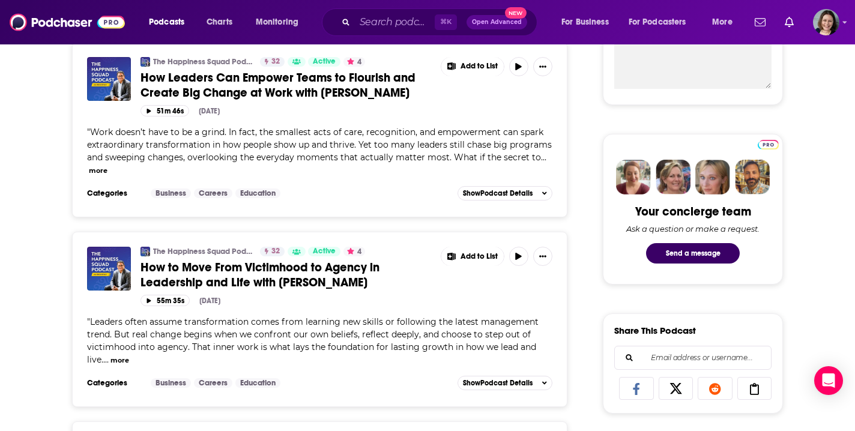 The width and height of the screenshot is (855, 431). I want to click on input: Email address or username..., so click(693, 358).